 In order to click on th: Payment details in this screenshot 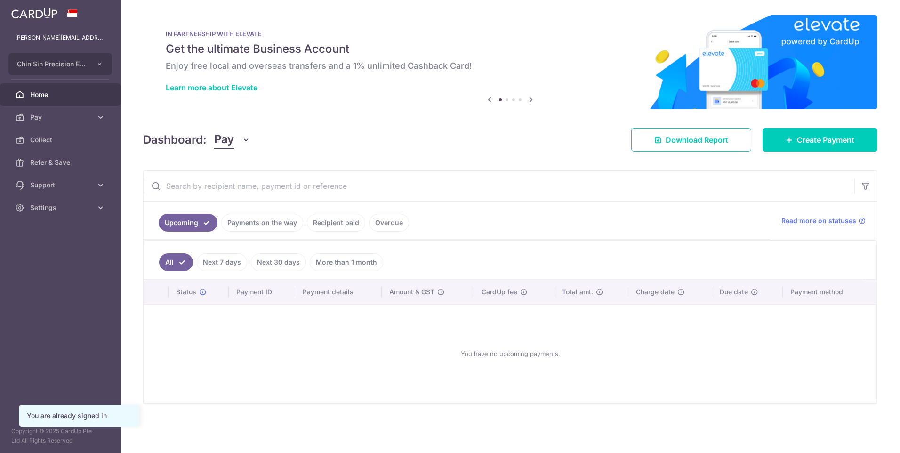, I will do `click(338, 292)`.